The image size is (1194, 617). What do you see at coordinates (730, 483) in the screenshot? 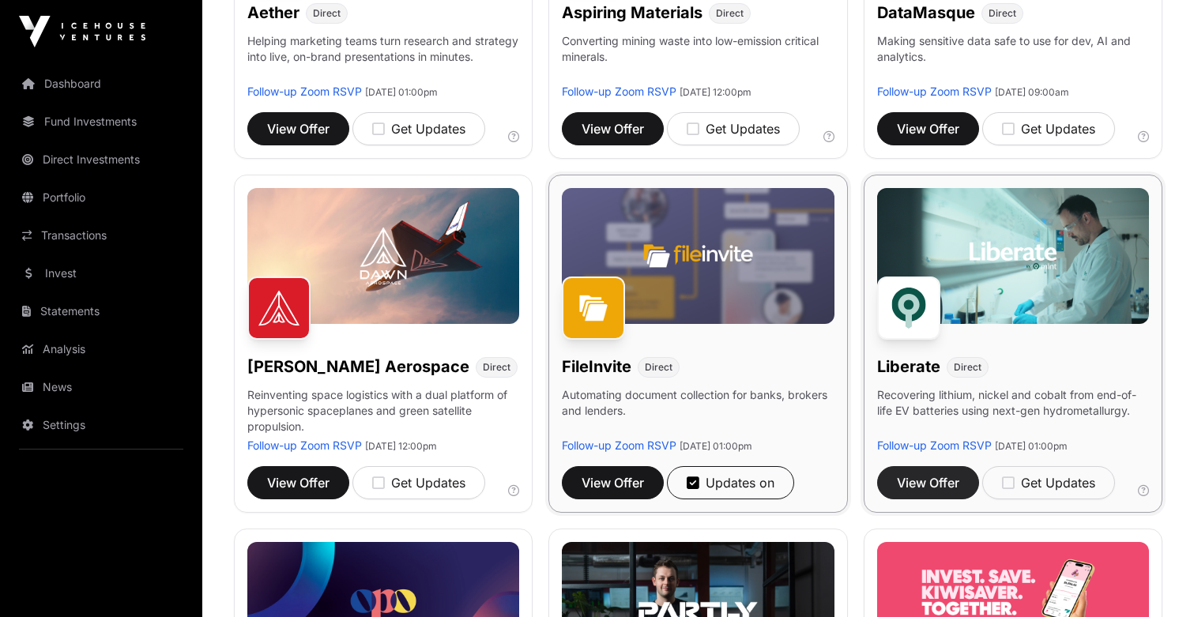
I see `div: Updates on` at bounding box center [730, 483].